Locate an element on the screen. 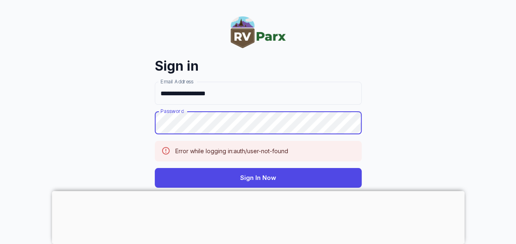  h4: Sign in is located at coordinates (258, 66).